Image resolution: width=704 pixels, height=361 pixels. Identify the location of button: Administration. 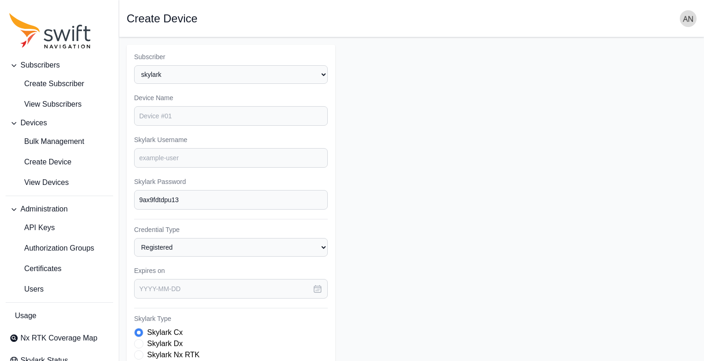
(59, 209).